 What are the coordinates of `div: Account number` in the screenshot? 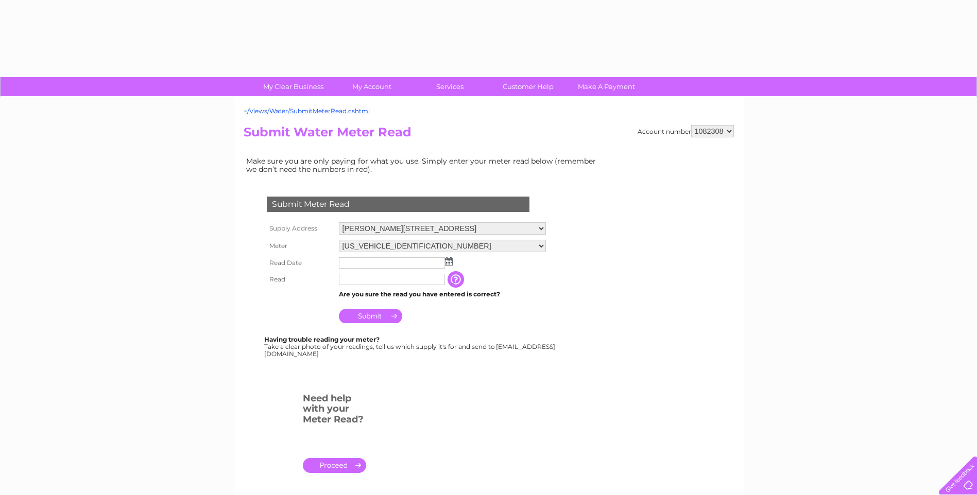 It's located at (685, 131).